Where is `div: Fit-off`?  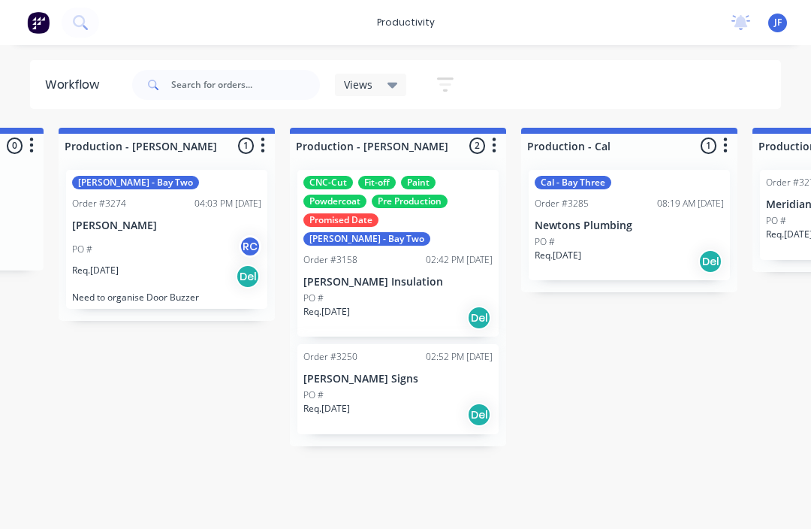 div: Fit-off is located at coordinates (377, 183).